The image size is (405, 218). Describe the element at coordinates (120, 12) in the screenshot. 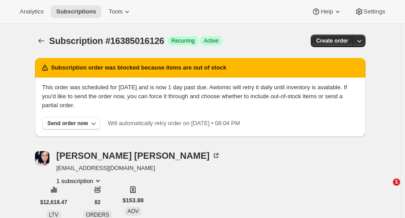

I see `button: Tools` at that location.